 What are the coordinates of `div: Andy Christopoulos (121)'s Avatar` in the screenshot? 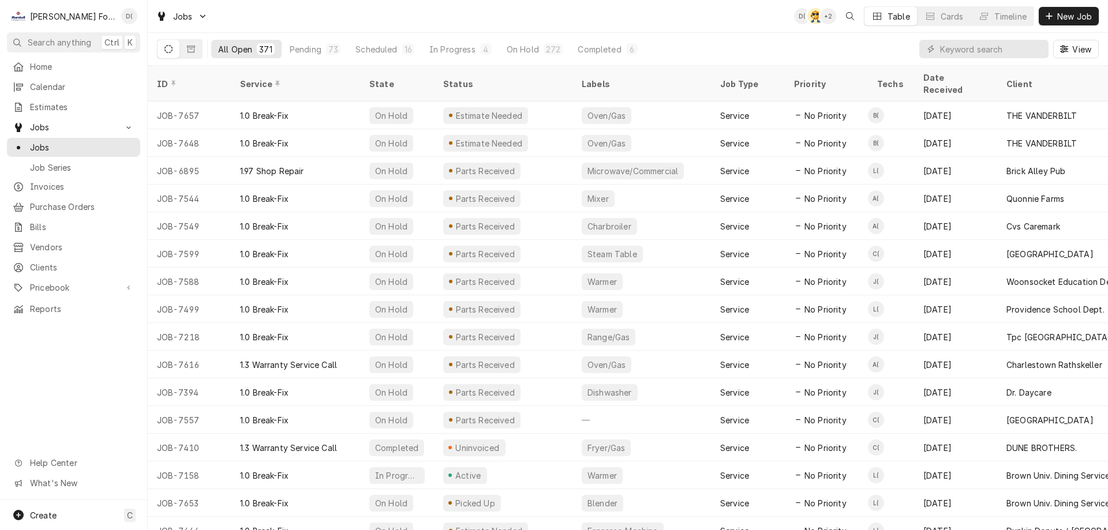 It's located at (876, 226).